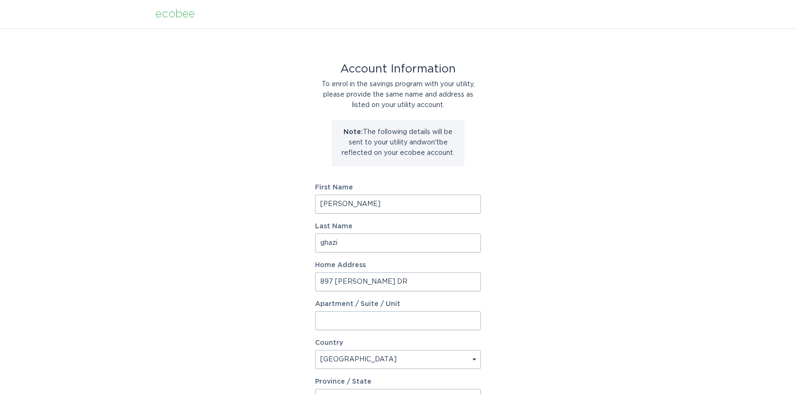  What do you see at coordinates (398, 304) in the screenshot?
I see `label: Apartment / Suite / Unit` at bounding box center [398, 304].